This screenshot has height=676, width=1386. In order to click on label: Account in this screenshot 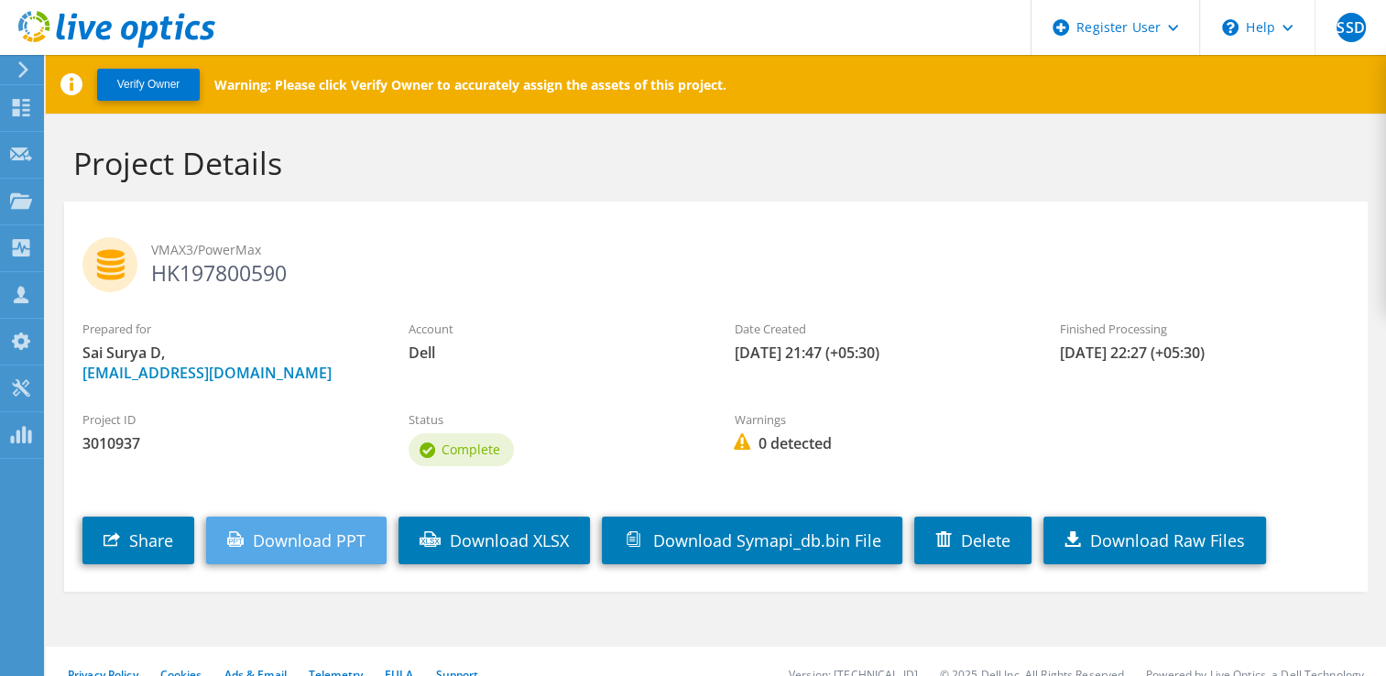, I will do `click(553, 329)`.